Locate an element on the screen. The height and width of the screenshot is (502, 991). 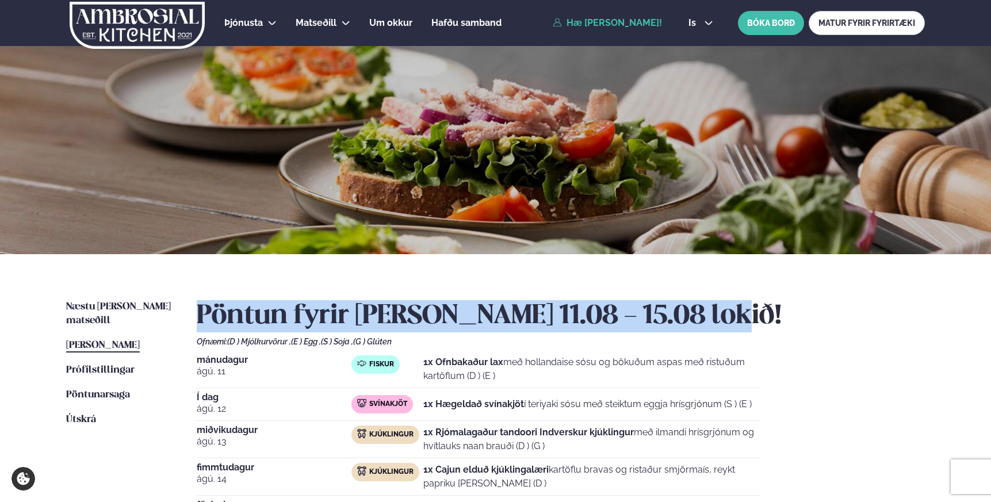
span: Svínakjöt is located at coordinates (388, 404).